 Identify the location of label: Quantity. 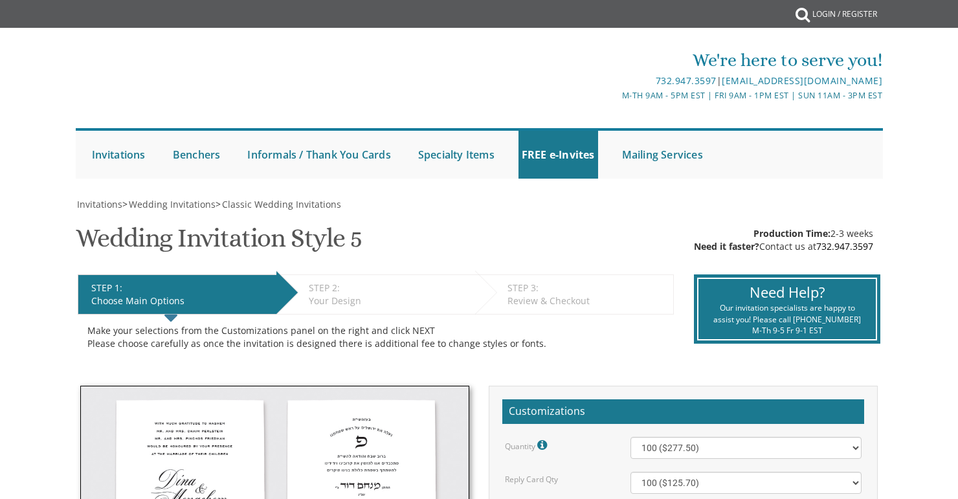
(527, 445).